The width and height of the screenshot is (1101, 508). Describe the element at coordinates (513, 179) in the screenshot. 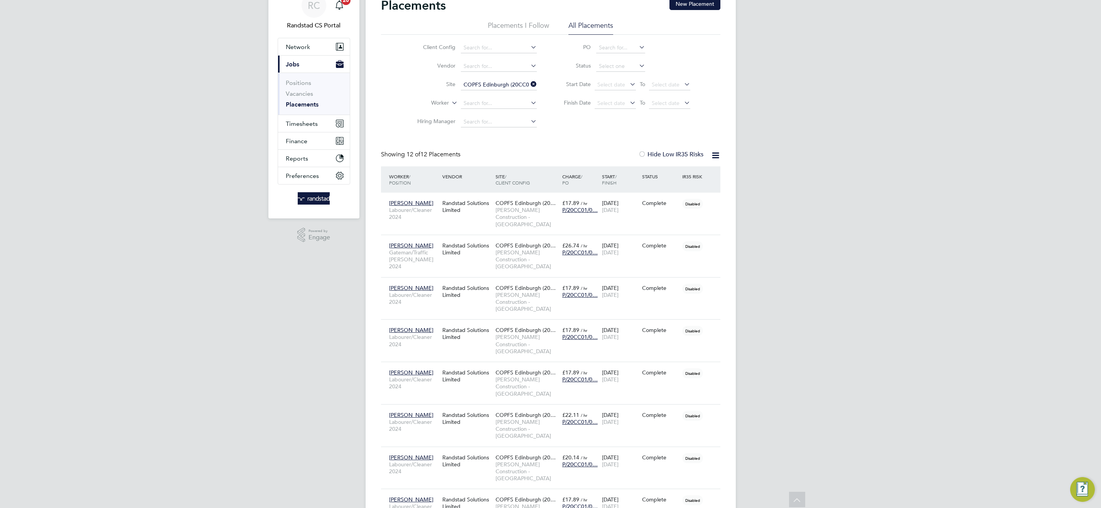

I see `span: / Client Config` at that location.